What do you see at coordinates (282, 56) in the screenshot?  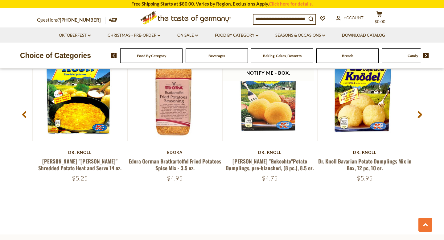 I see `span: Baking, Cakes, Desserts` at bounding box center [282, 56].